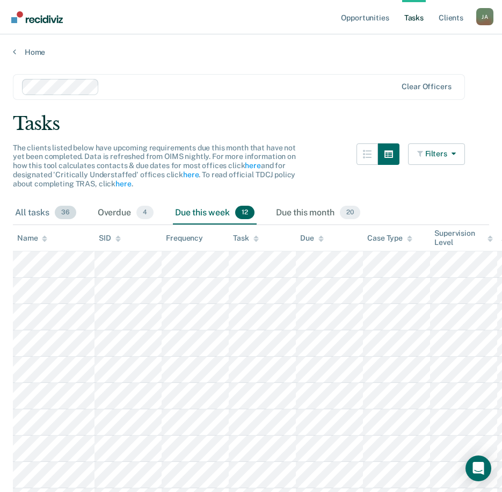  Describe the element at coordinates (145, 213) in the screenshot. I see `span: 4` at that location.